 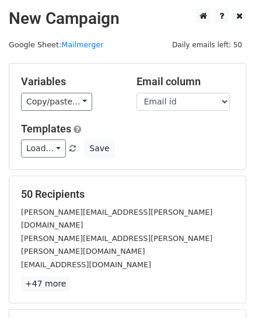 I want to click on small: Google Sheet:, so click(x=56, y=44).